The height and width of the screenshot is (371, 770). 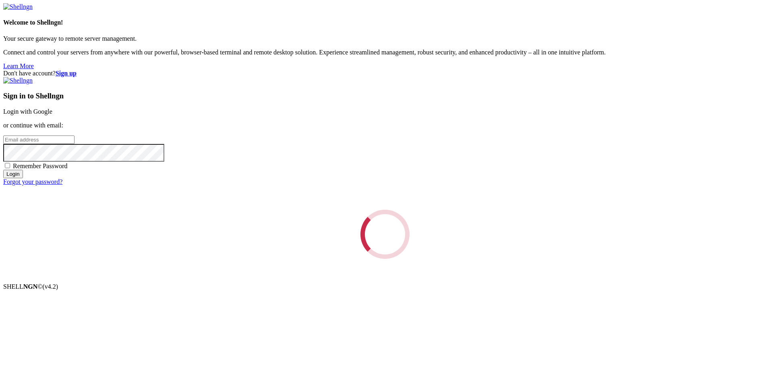 I want to click on a: Forgot your password?, so click(x=33, y=181).